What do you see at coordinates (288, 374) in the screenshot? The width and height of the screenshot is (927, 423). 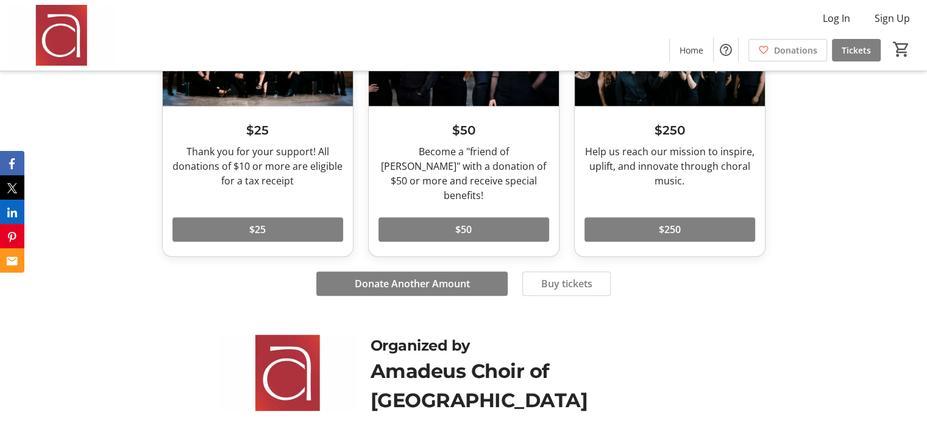 I see `img: Amadeus Choir of Greater Toronto logo` at bounding box center [288, 374].